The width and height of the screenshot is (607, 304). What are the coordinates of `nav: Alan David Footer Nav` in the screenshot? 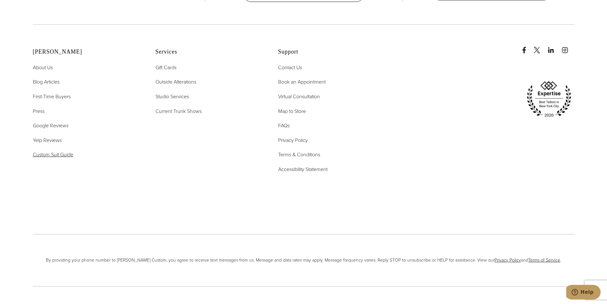 It's located at (86, 111).